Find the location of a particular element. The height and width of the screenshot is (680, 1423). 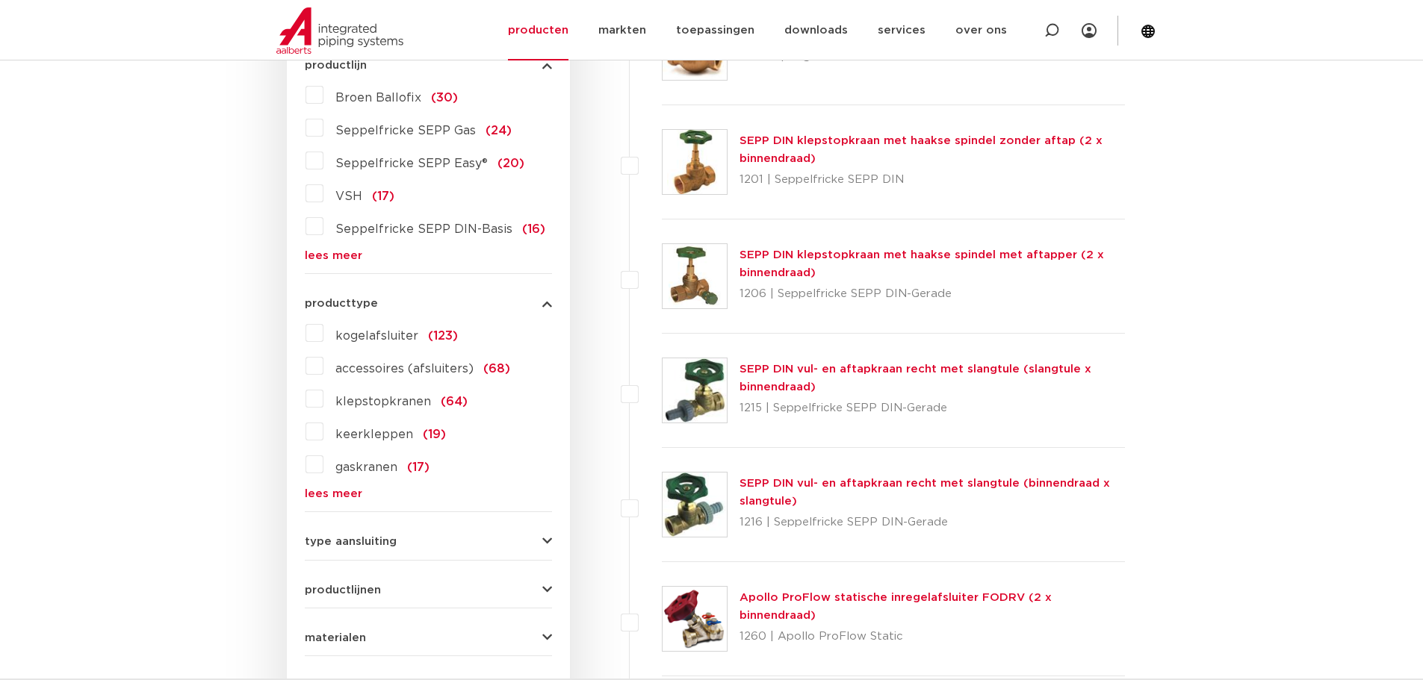

p: 1201 | Seppelfricke SEPP DIN is located at coordinates (932, 180).